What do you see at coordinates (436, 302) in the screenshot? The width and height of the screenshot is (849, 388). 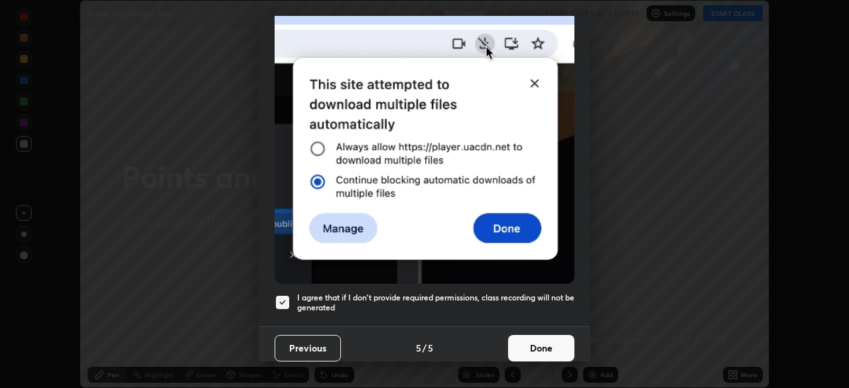 I see `h5: I agree that if I don't provide required permissions, class recording will not be generated` at bounding box center [436, 302].